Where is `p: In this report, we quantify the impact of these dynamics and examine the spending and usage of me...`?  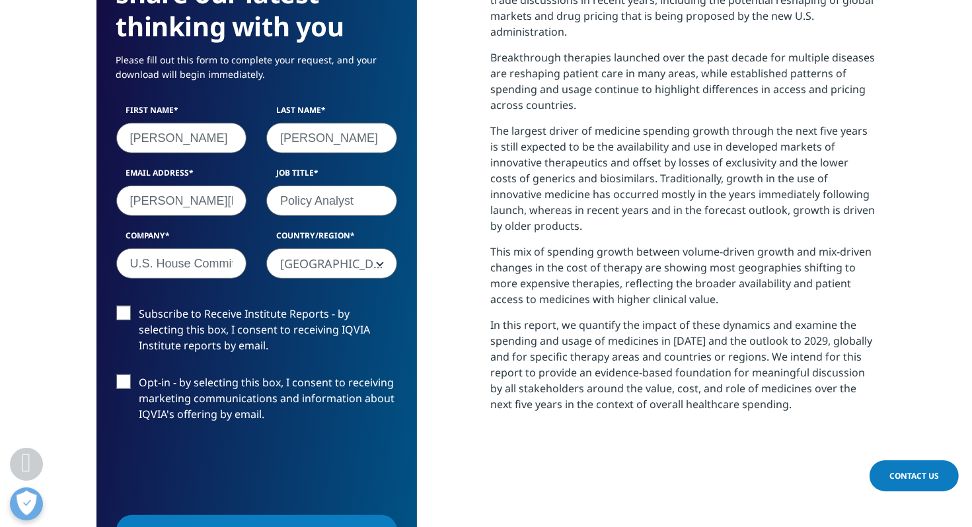 p: In this report, we quantify the impact of these dynamics and examine the spending and usage of me... is located at coordinates (683, 369).